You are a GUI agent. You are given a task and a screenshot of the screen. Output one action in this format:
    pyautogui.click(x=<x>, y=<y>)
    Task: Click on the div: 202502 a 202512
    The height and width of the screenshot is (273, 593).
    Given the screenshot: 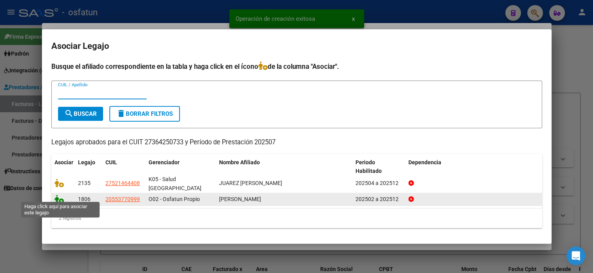 What is the action you would take?
    pyautogui.click(x=378, y=199)
    